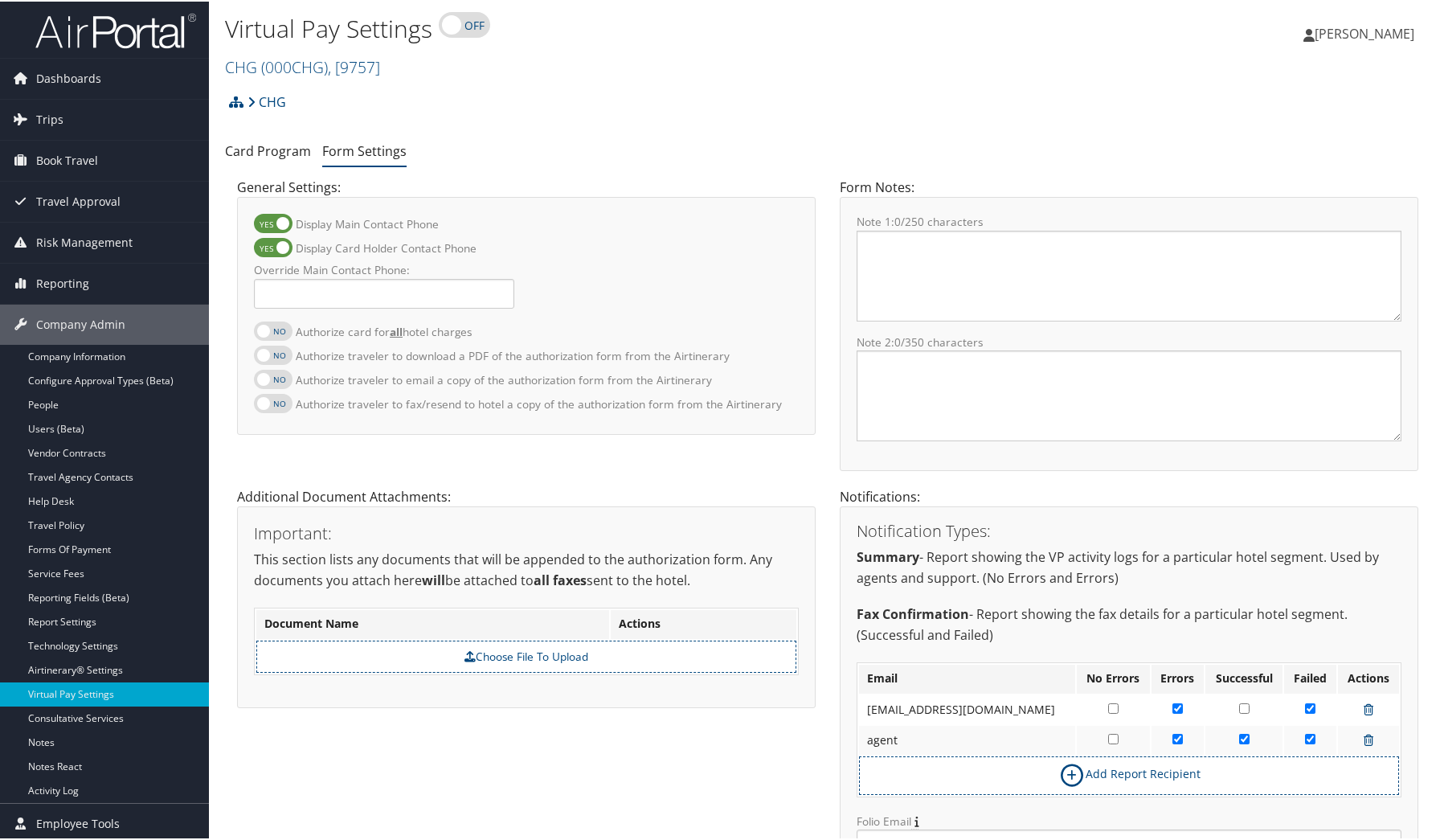  I want to click on th: Successful, so click(1244, 678).